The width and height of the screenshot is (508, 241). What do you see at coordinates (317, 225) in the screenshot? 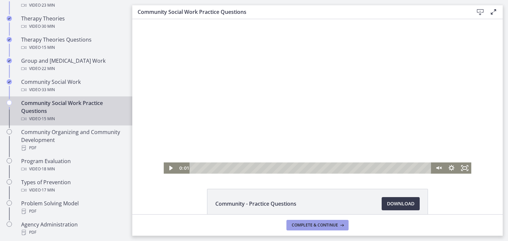
I see `button: Complete & continue` at bounding box center [317, 225].